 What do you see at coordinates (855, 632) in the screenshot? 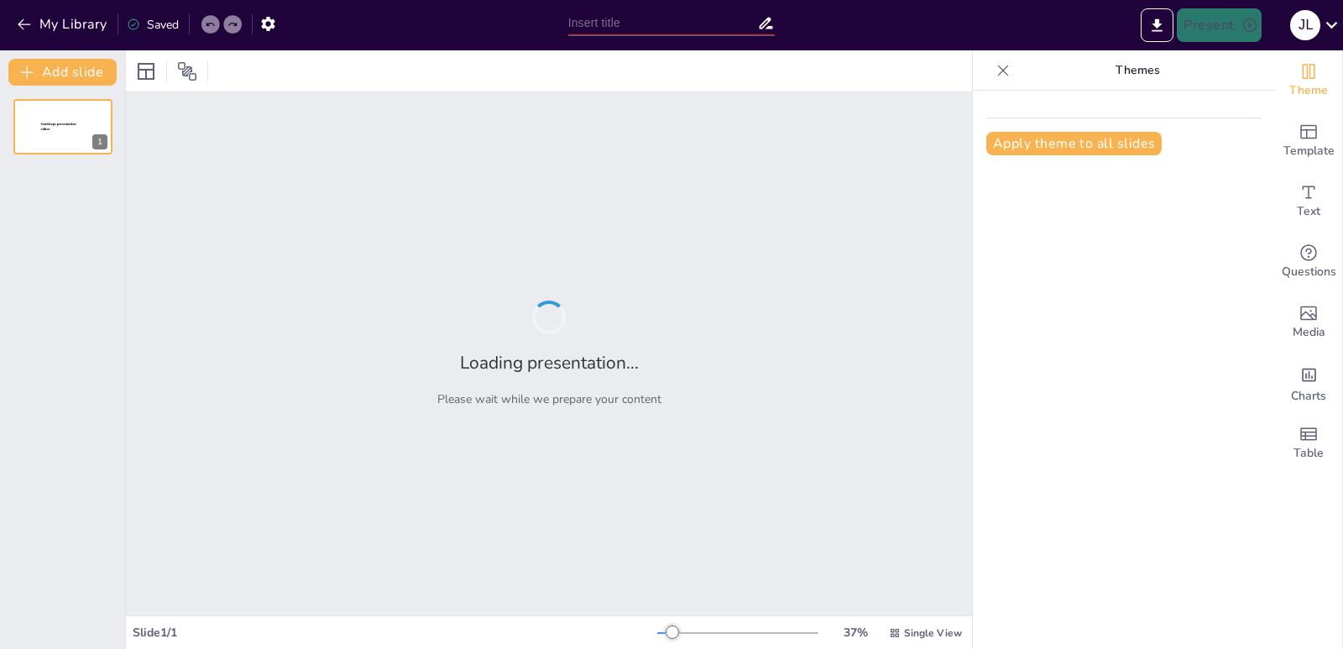
I see `div: 37 %` at bounding box center [855, 632].